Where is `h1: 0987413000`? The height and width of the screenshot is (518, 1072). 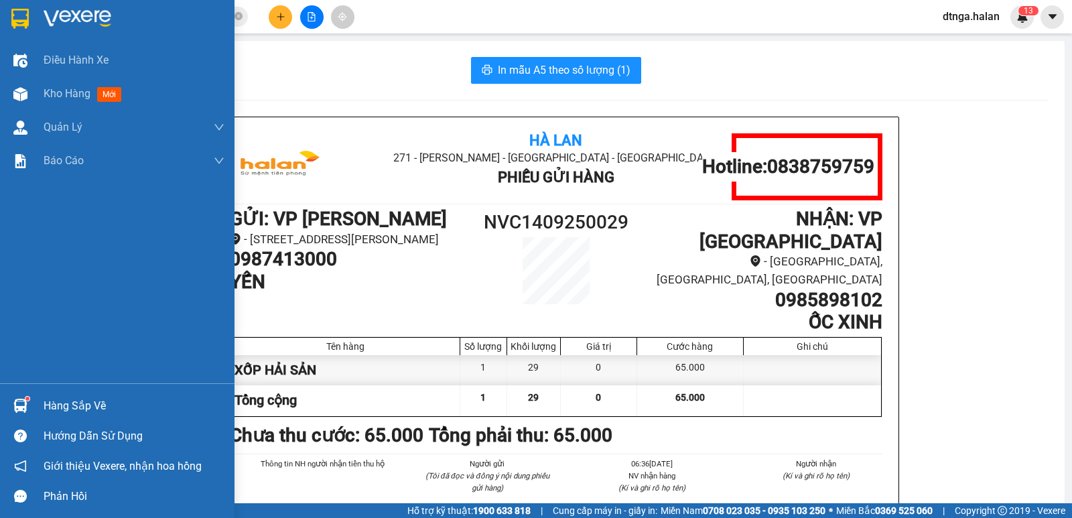
h1: 0987413000 is located at coordinates (352, 259).